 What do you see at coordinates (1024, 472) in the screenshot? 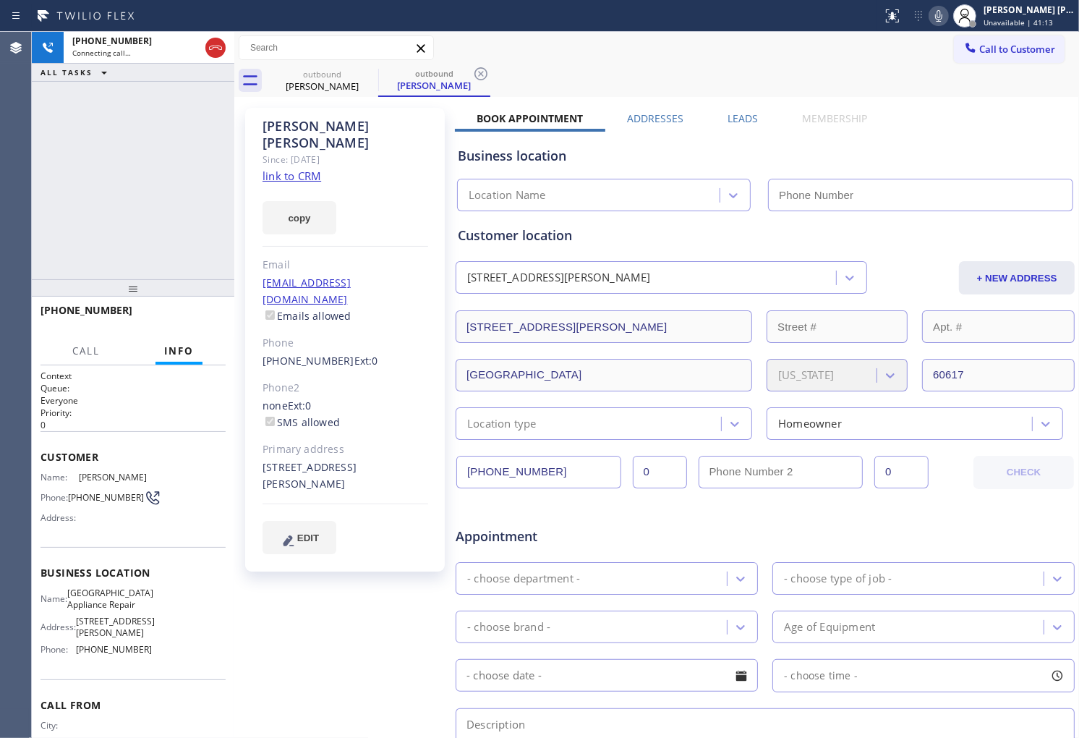
I see `button: CHECK` at bounding box center [1024, 472].